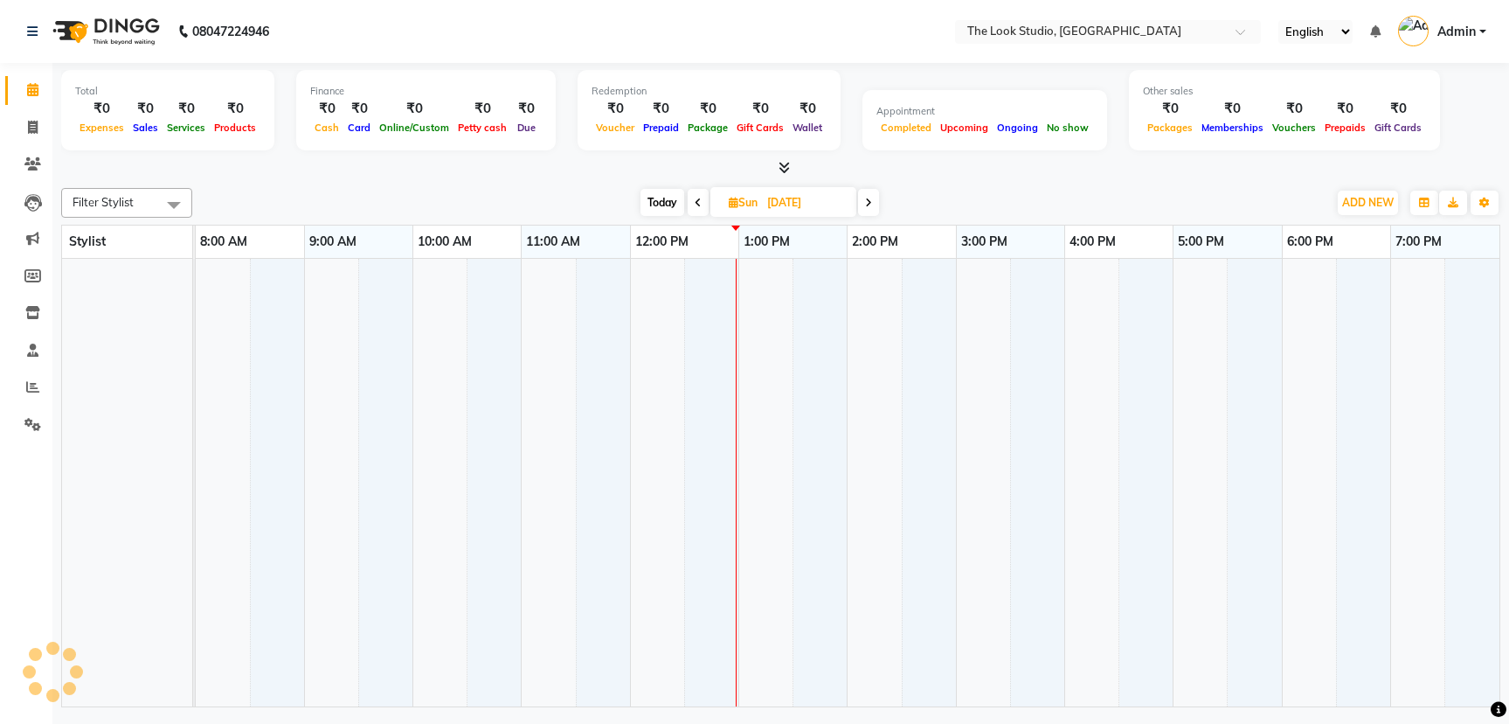  What do you see at coordinates (1017, 128) in the screenshot?
I see `span: Ongoing` at bounding box center [1017, 128].